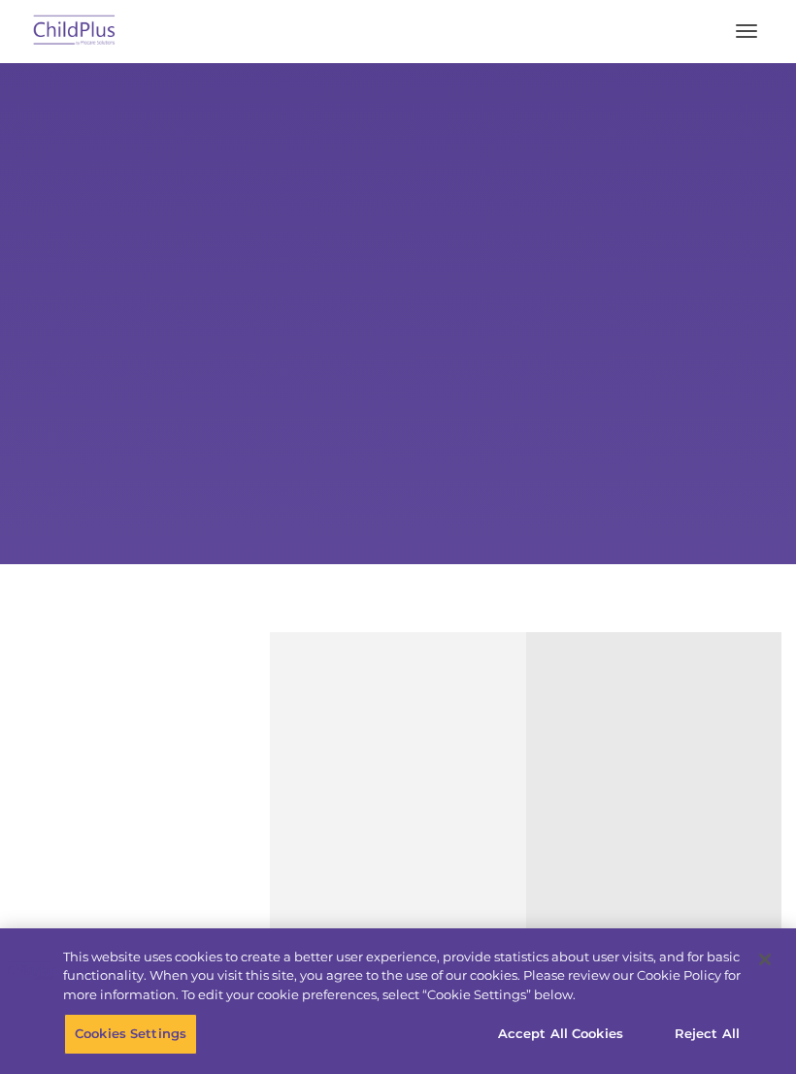 This screenshot has width=796, height=1074. I want to click on button: Accept All Cookies, so click(560, 1034).